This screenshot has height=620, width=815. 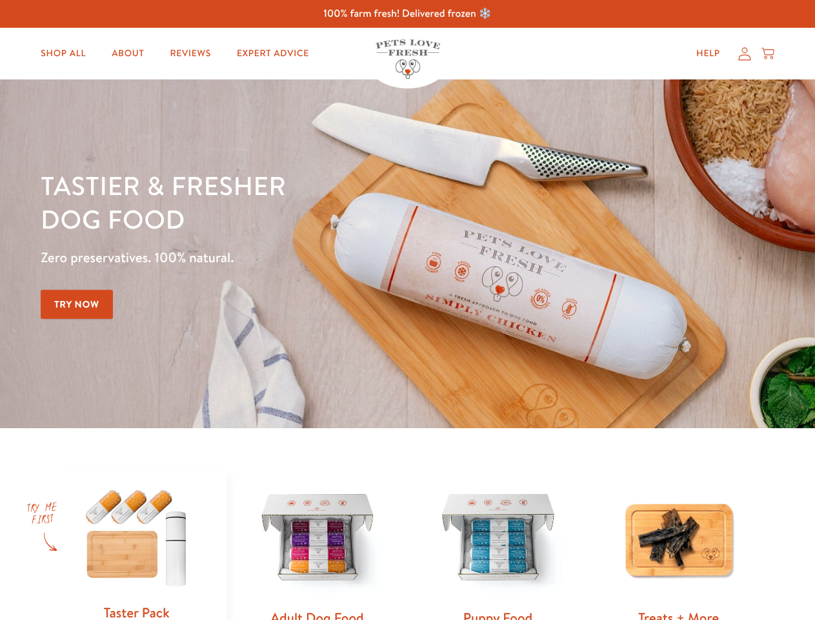 I want to click on p: Zero preservatives. 100% natural., so click(x=285, y=258).